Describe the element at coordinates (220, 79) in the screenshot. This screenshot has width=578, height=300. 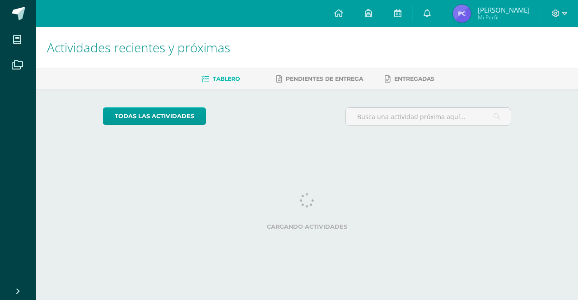
I see `a: Tablero` at that location.